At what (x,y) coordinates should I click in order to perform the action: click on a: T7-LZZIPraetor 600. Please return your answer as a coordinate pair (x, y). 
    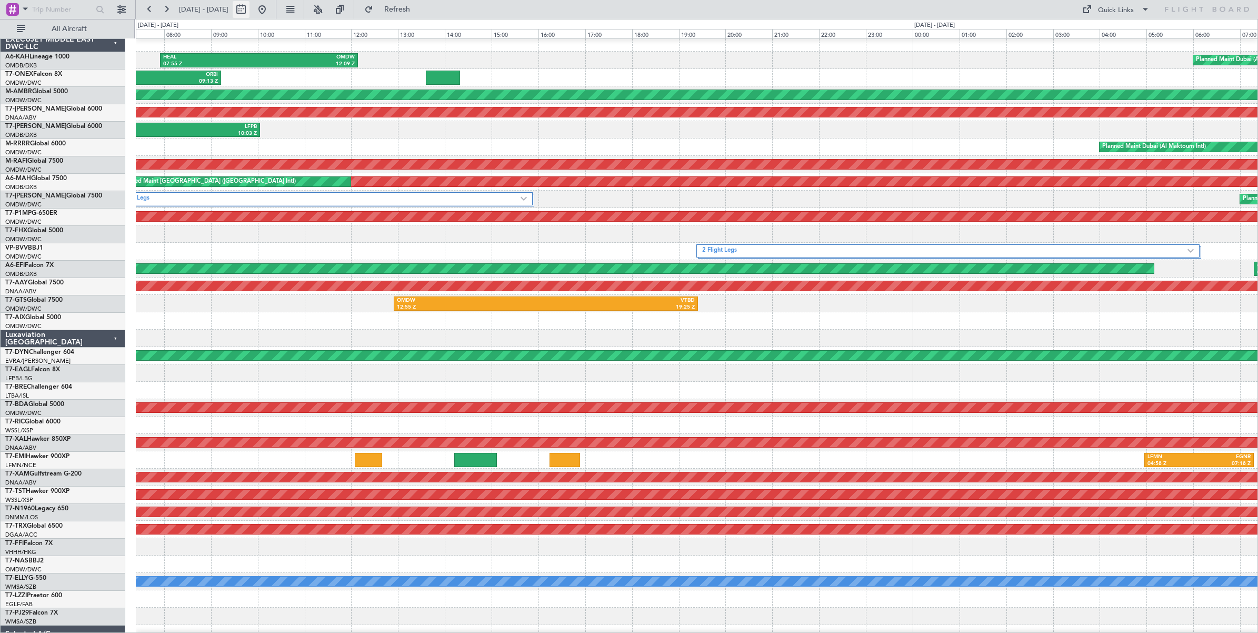
    Looking at the image, I should click on (34, 595).